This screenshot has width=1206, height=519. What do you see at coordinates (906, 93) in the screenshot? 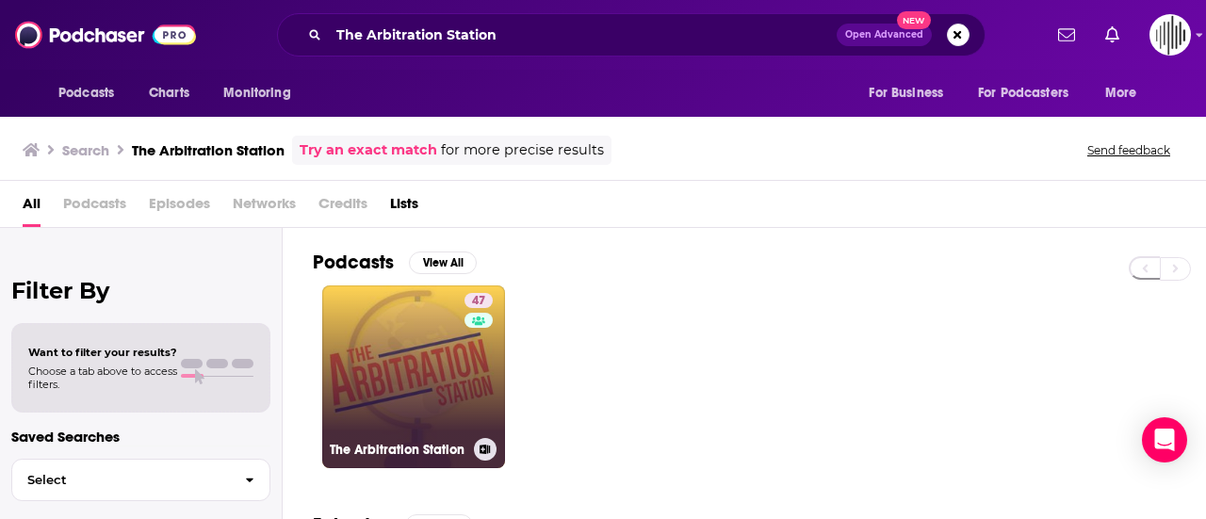
I see `span: For Business` at bounding box center [906, 93].